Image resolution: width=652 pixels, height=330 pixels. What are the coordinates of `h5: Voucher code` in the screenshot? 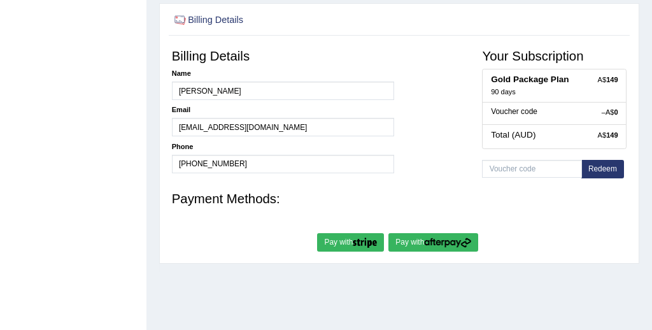 It's located at (554, 111).